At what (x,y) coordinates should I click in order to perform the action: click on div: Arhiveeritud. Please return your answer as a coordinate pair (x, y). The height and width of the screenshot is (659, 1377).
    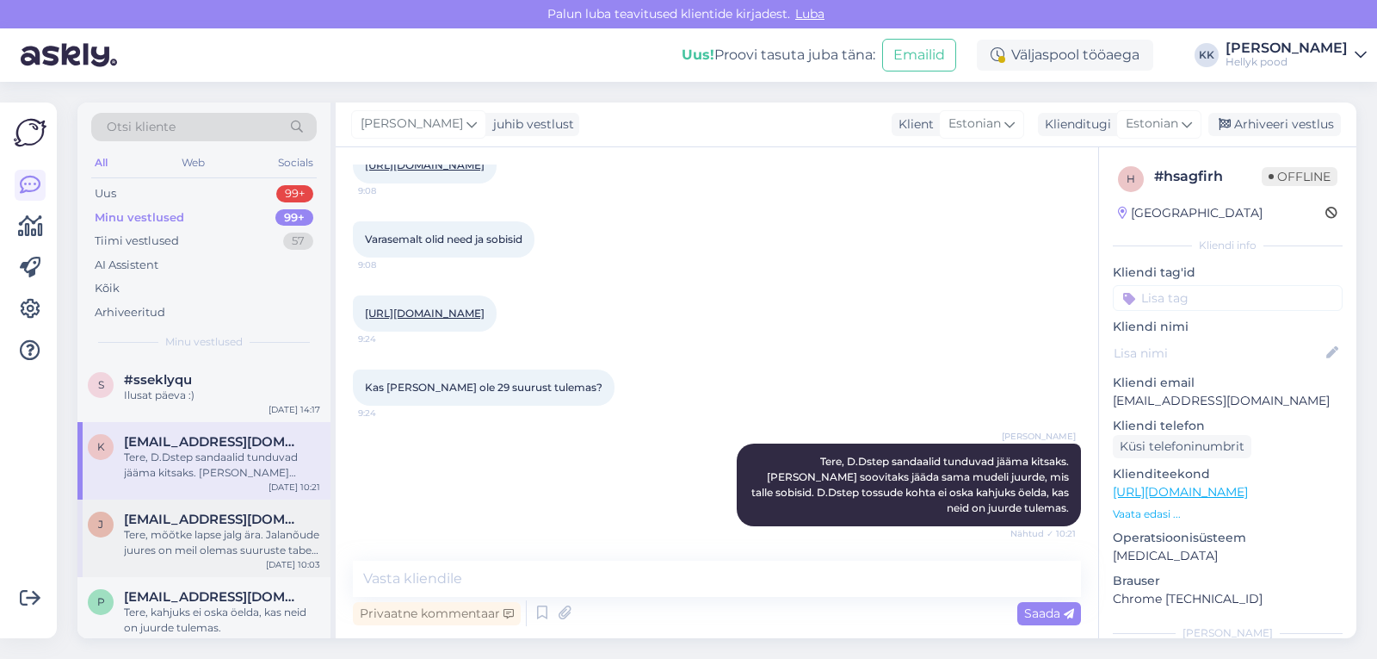
    Looking at the image, I should click on (130, 312).